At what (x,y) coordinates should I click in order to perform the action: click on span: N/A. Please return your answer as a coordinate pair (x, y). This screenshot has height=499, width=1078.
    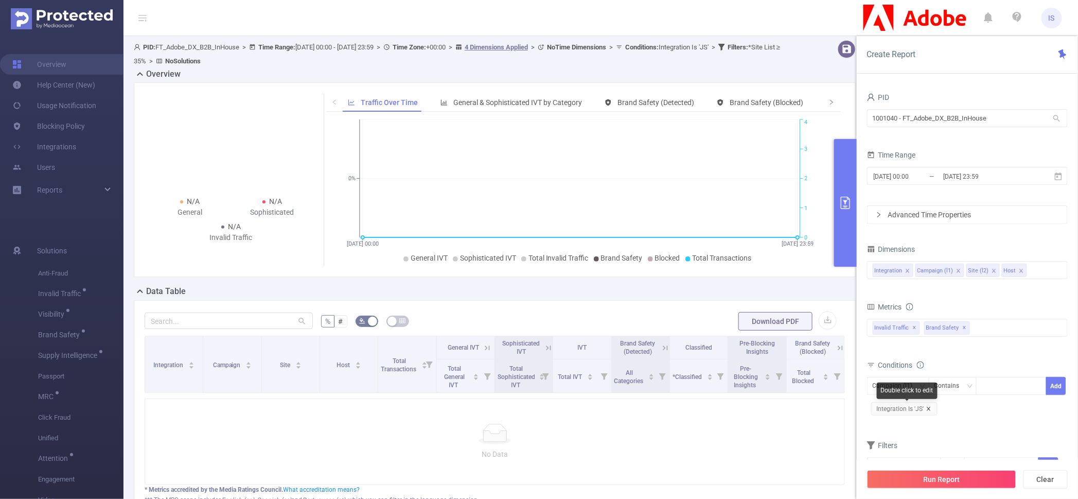
    Looking at the image, I should click on (235, 226).